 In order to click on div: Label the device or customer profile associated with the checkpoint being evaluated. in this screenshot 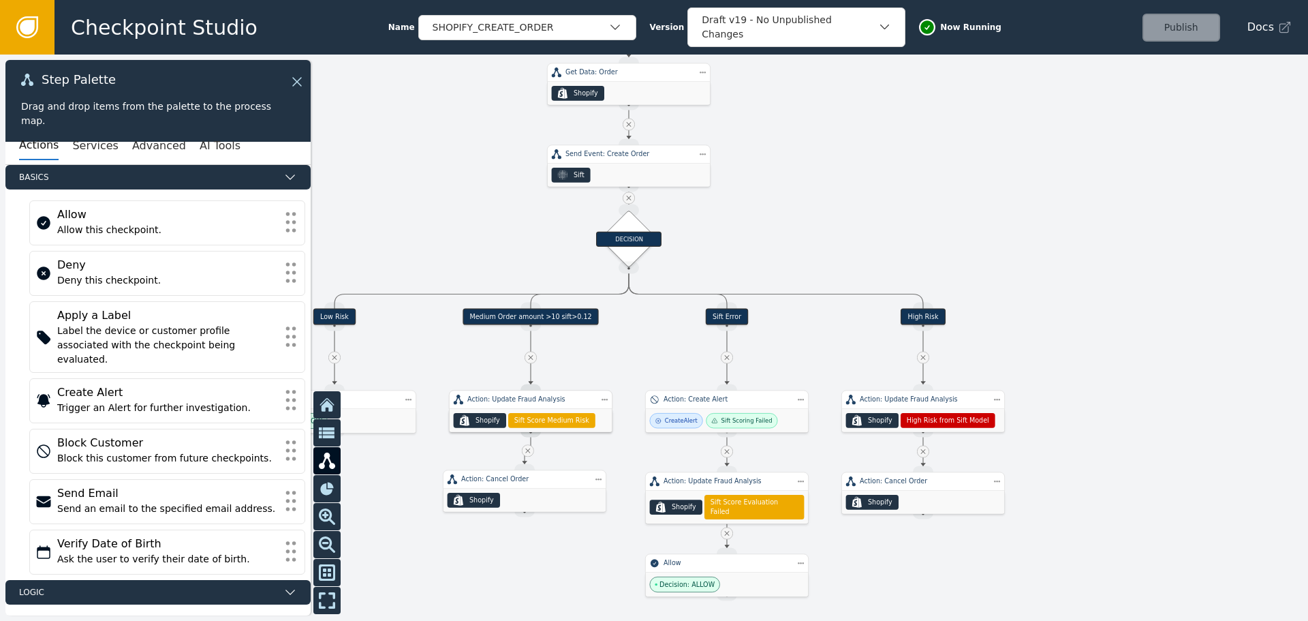, I will do `click(167, 345)`.